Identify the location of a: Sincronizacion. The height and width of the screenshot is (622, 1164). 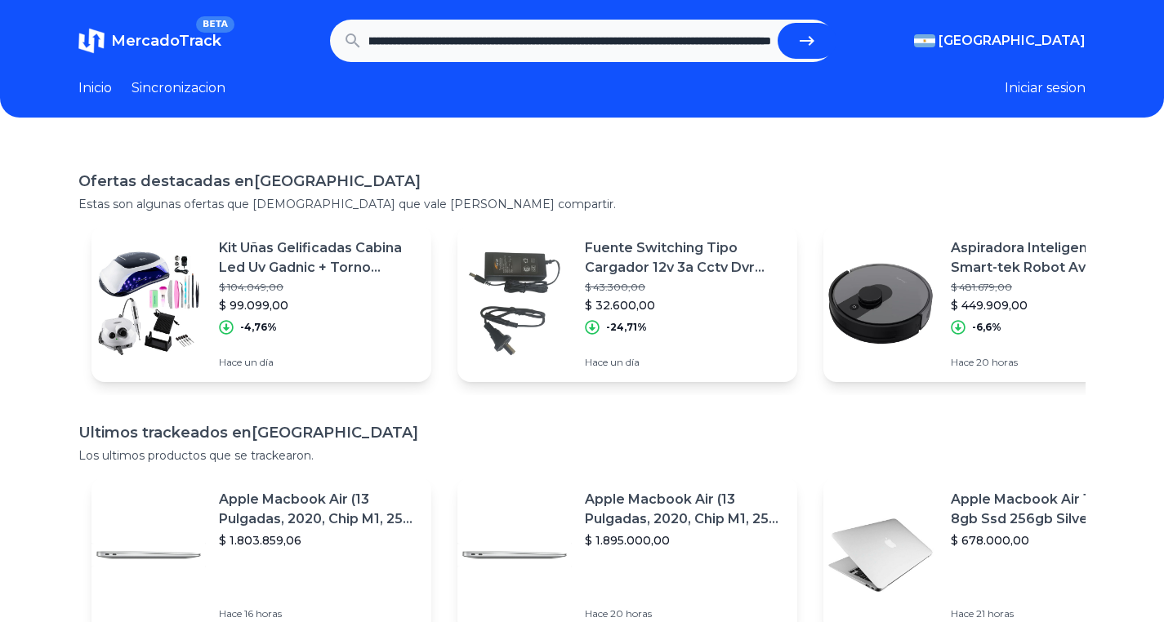
(178, 88).